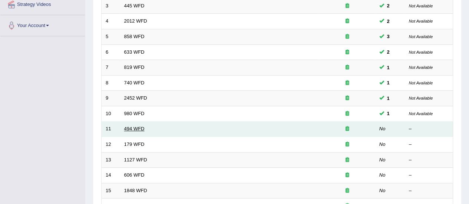  Describe the element at coordinates (111, 83) in the screenshot. I see `td: 8` at that location.